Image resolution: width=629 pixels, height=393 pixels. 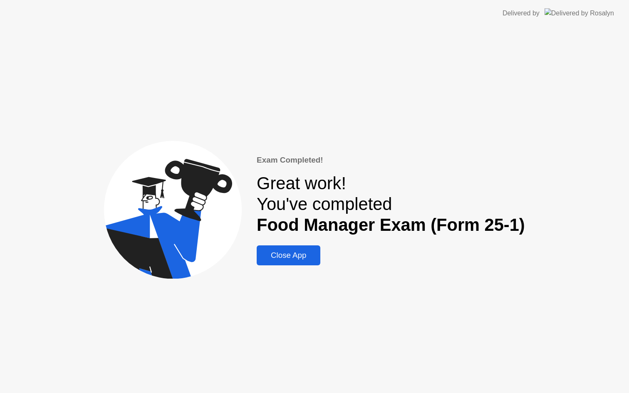 I want to click on div: Close App, so click(x=288, y=255).